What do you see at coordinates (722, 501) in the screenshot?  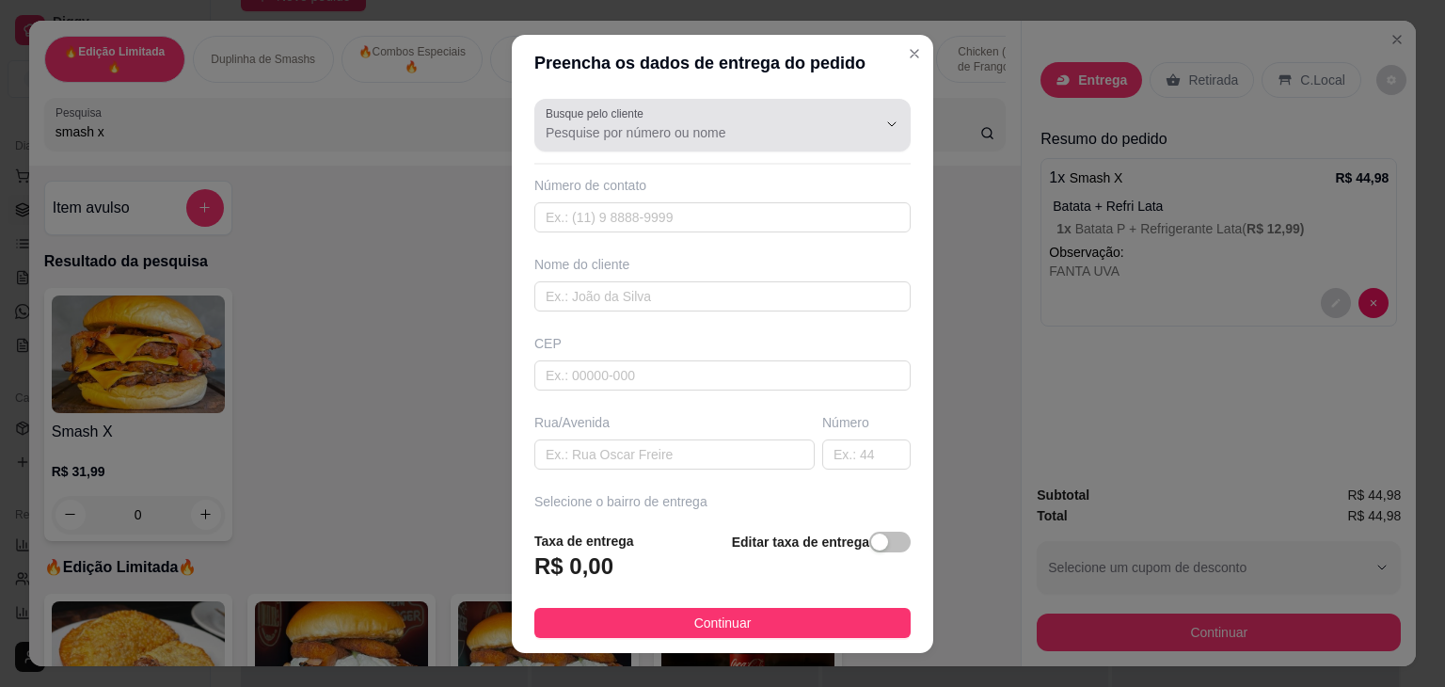 I see `div: Selecione o bairro de entrega` at bounding box center [722, 501].